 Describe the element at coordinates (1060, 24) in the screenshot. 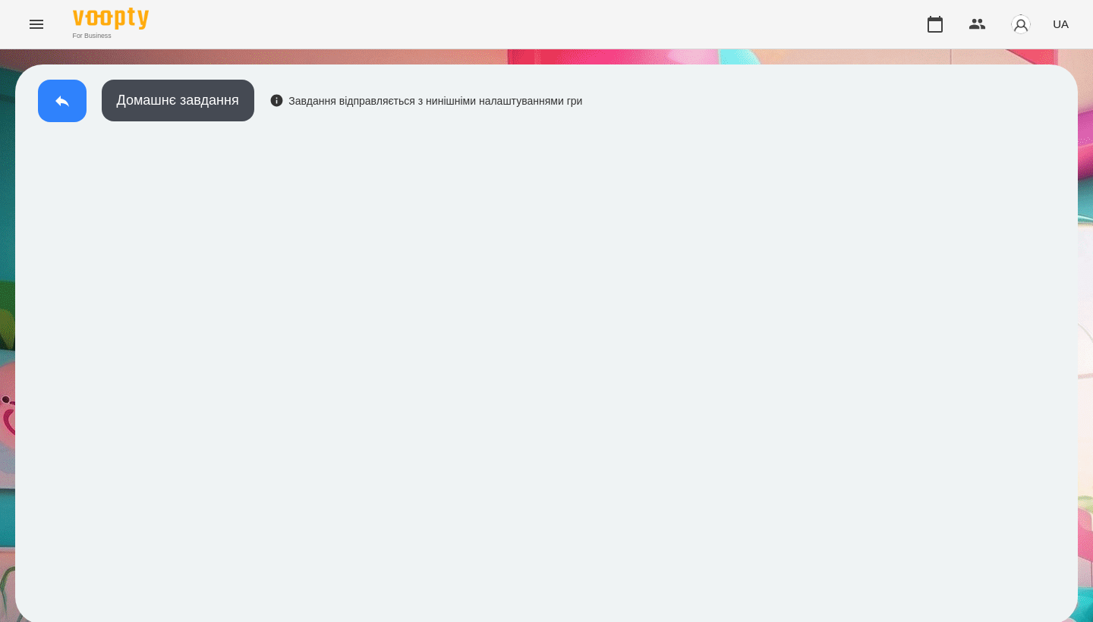

I see `span: UA` at that location.